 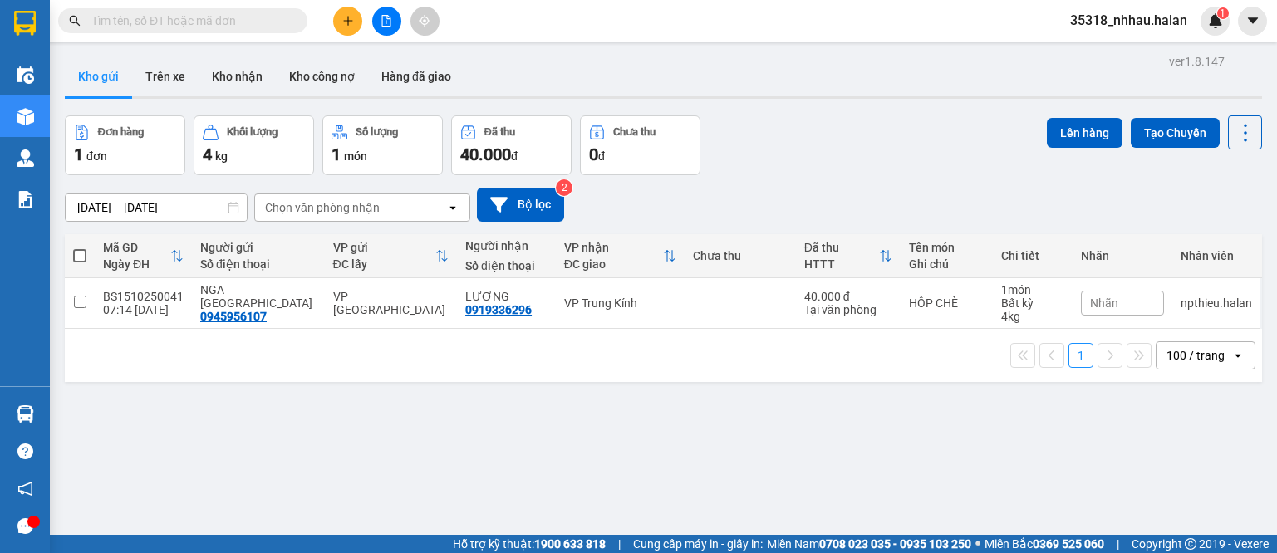 I want to click on div: 40.000 đ, so click(x=848, y=297).